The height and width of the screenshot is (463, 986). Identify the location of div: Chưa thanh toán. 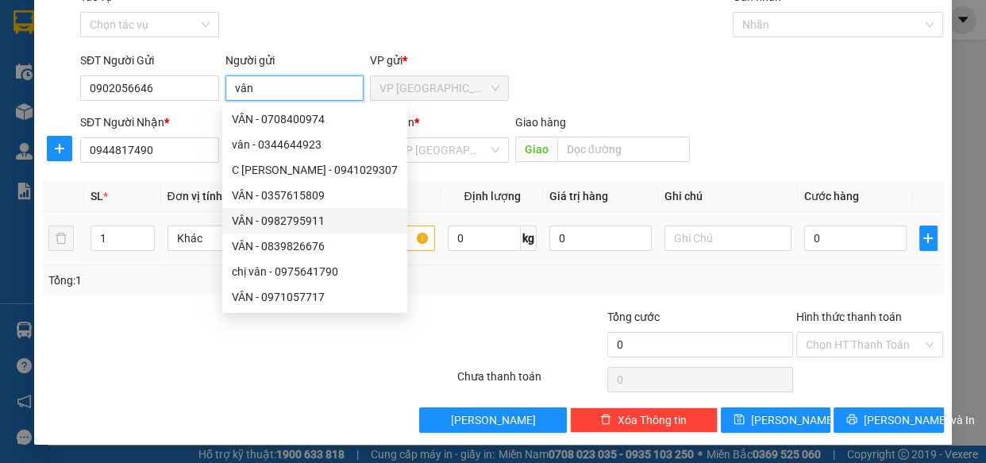
(531, 381).